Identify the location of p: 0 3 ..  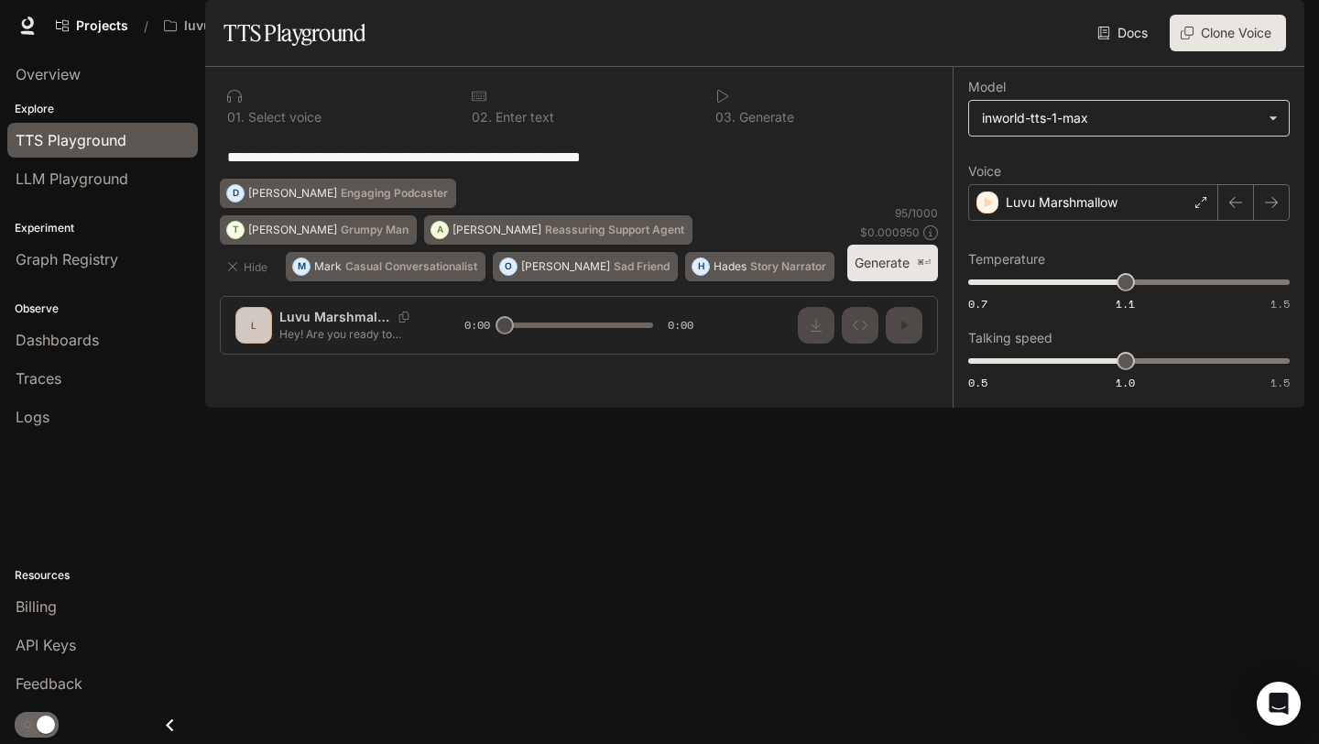
(725, 117).